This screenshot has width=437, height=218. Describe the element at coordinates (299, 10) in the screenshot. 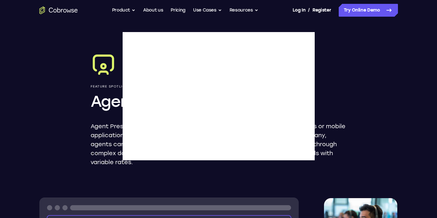

I see `a: Log In` at that location.